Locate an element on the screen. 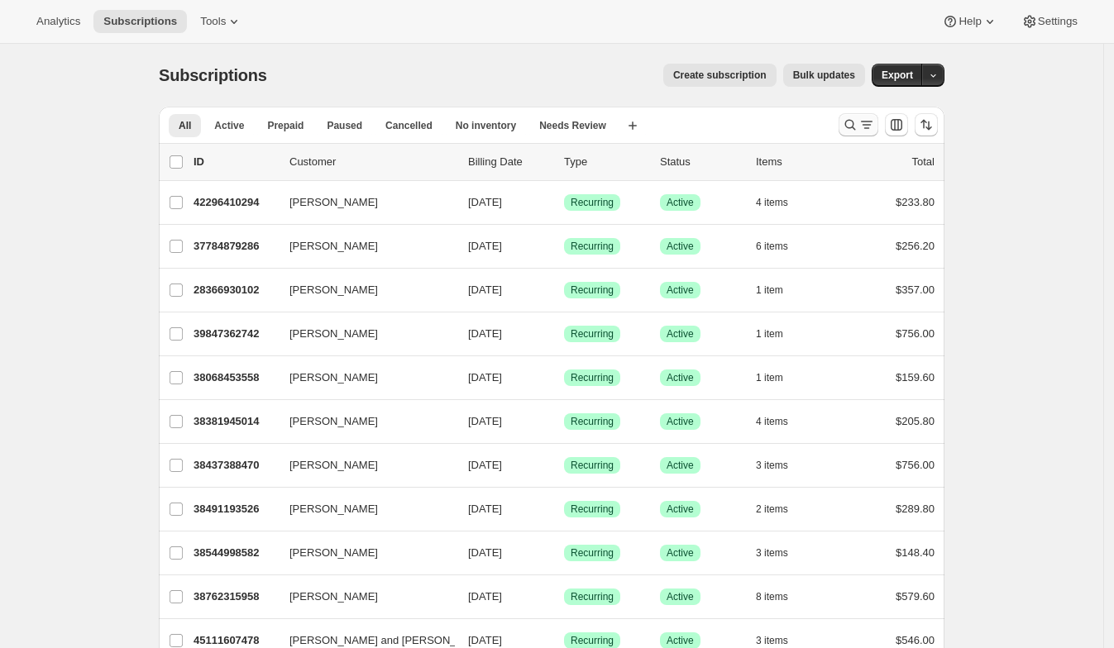 The width and height of the screenshot is (1114, 648). p: 38068453558 is located at coordinates (235, 378).